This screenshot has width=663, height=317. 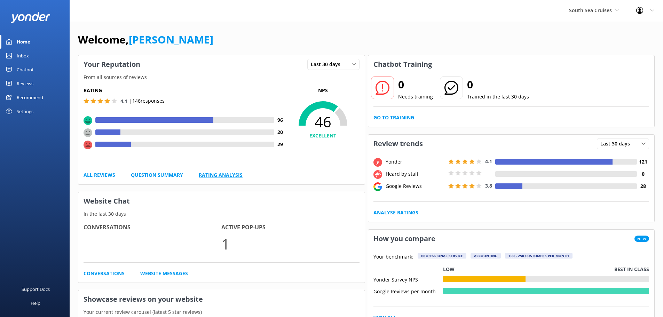 What do you see at coordinates (415, 162) in the screenshot?
I see `div: Yonder` at bounding box center [415, 162].